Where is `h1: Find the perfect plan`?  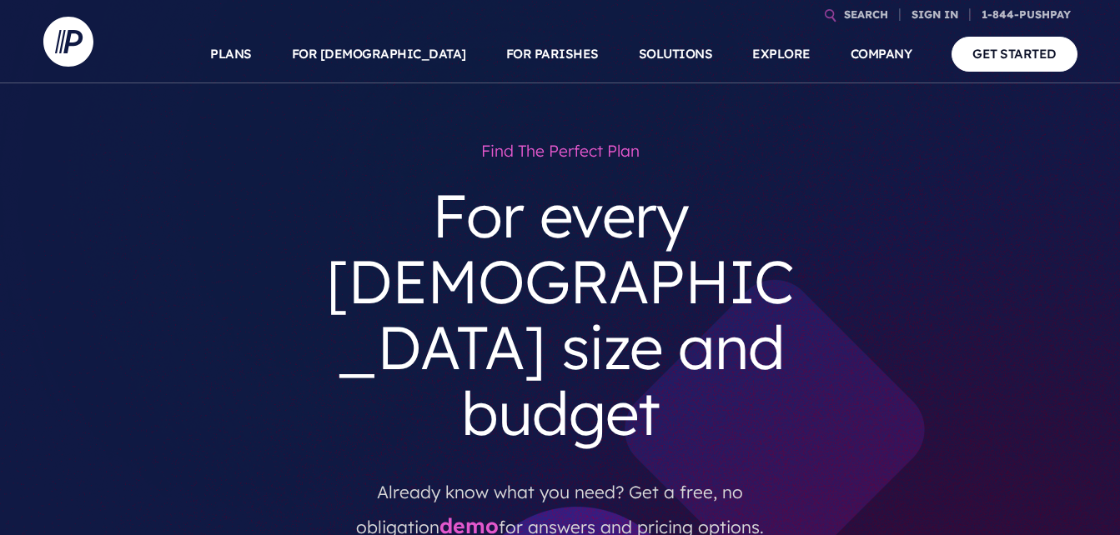
h1: Find the perfect plan is located at coordinates (560, 151).